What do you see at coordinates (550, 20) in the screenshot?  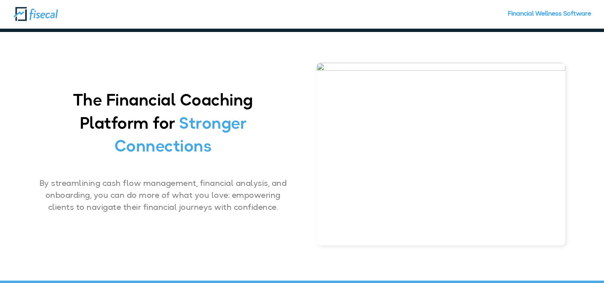 I see `a: Financial Wellness Software` at bounding box center [550, 20].